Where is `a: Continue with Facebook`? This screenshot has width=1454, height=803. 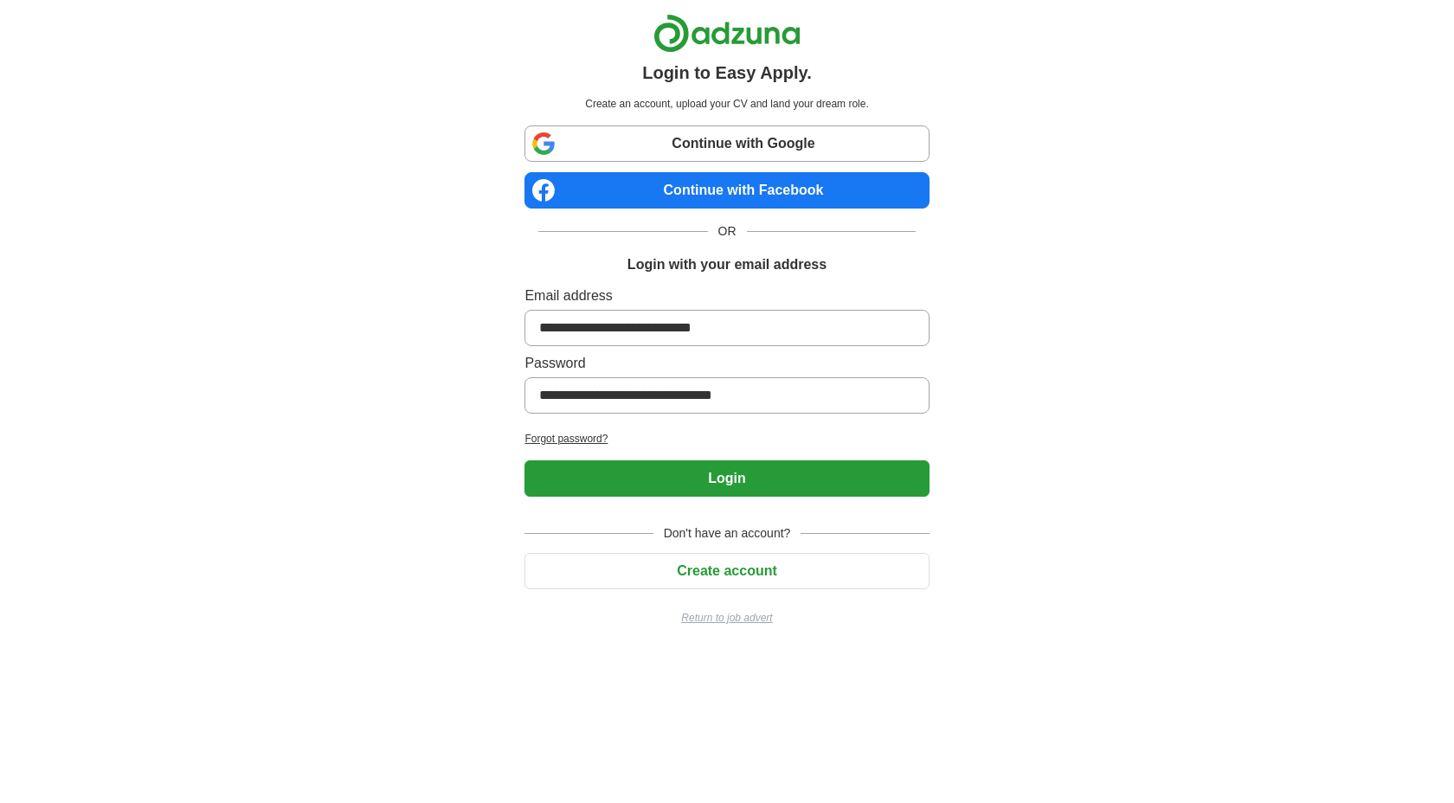
a: Continue with Facebook is located at coordinates (726, 190).